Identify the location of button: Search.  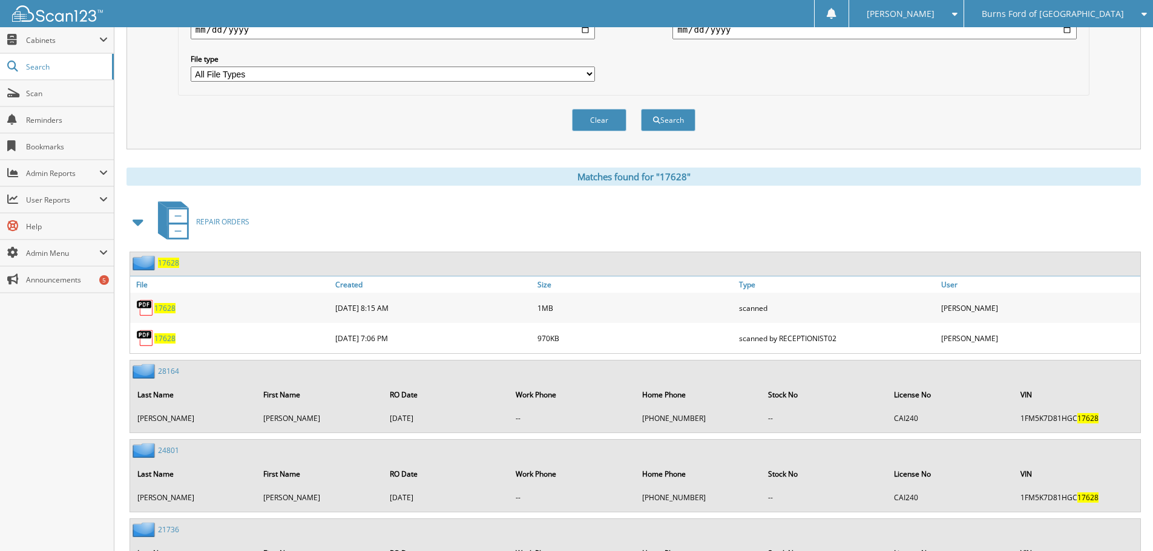
(668, 120).